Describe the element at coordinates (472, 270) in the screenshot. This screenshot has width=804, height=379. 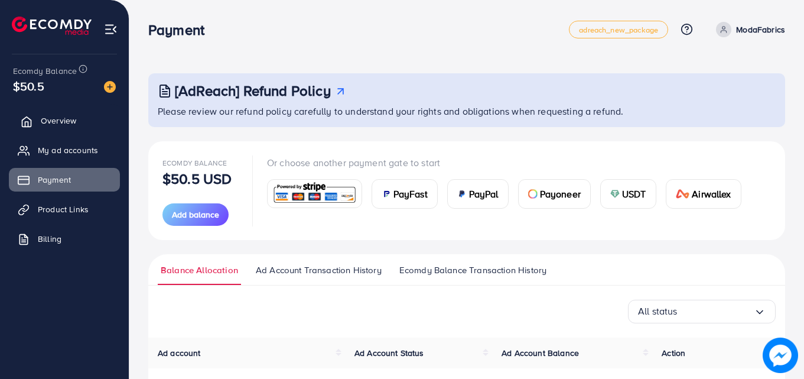
I see `span: Ecomdy Balance Transaction History` at that location.